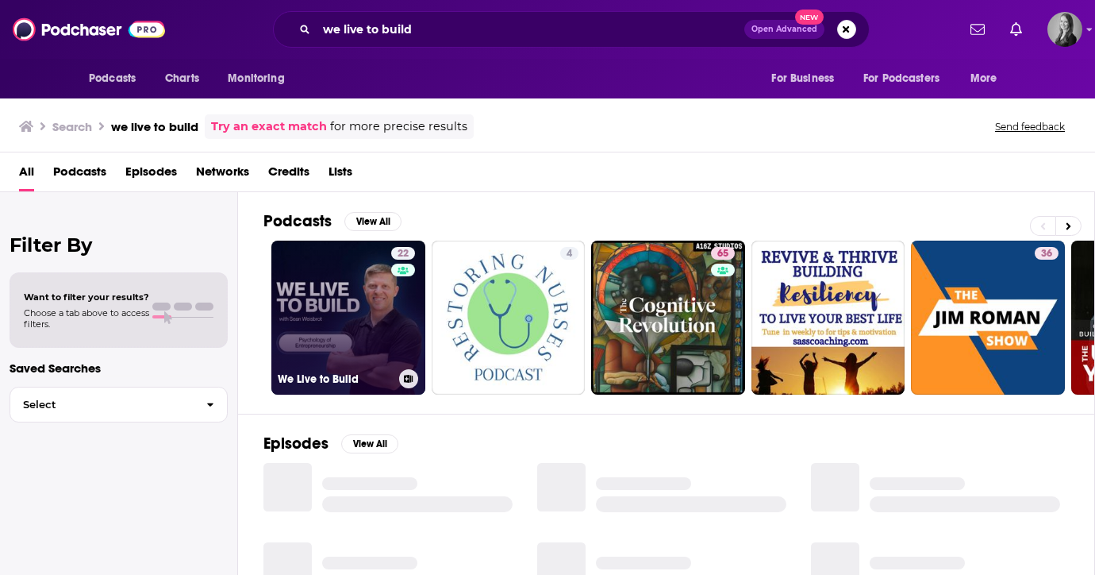 Image resolution: width=1095 pixels, height=575 pixels. Describe the element at coordinates (403, 253) in the screenshot. I see `a: 22` at that location.